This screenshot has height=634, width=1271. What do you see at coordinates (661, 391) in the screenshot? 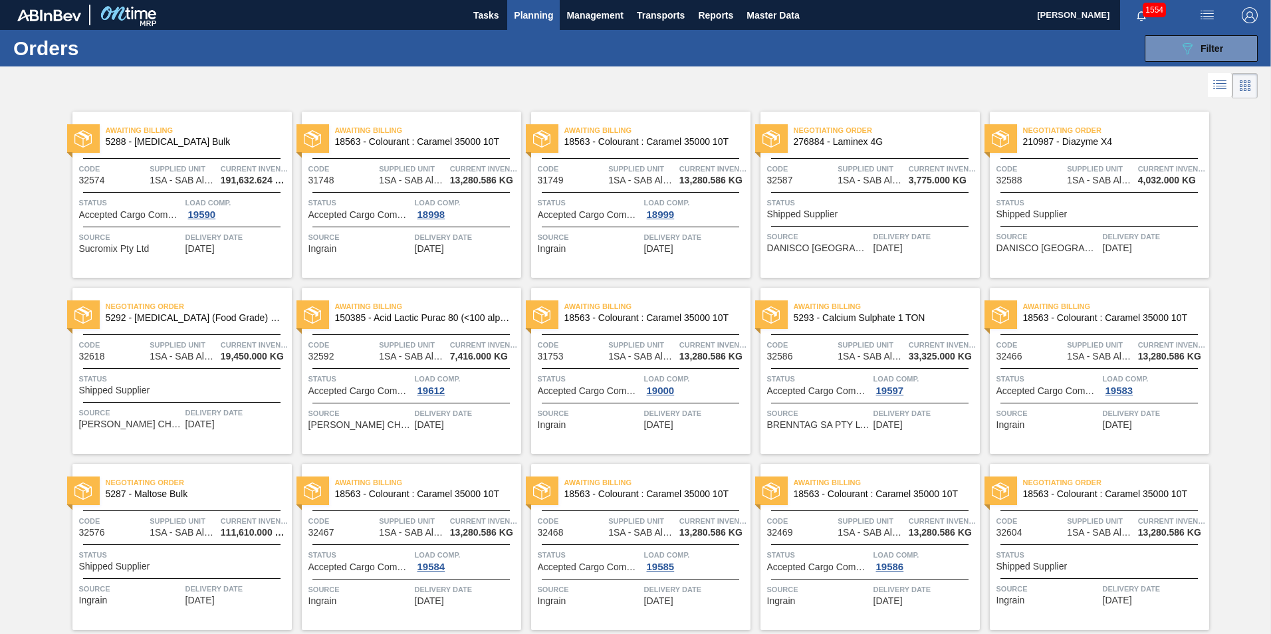
I see `div: 19000` at bounding box center [661, 391].